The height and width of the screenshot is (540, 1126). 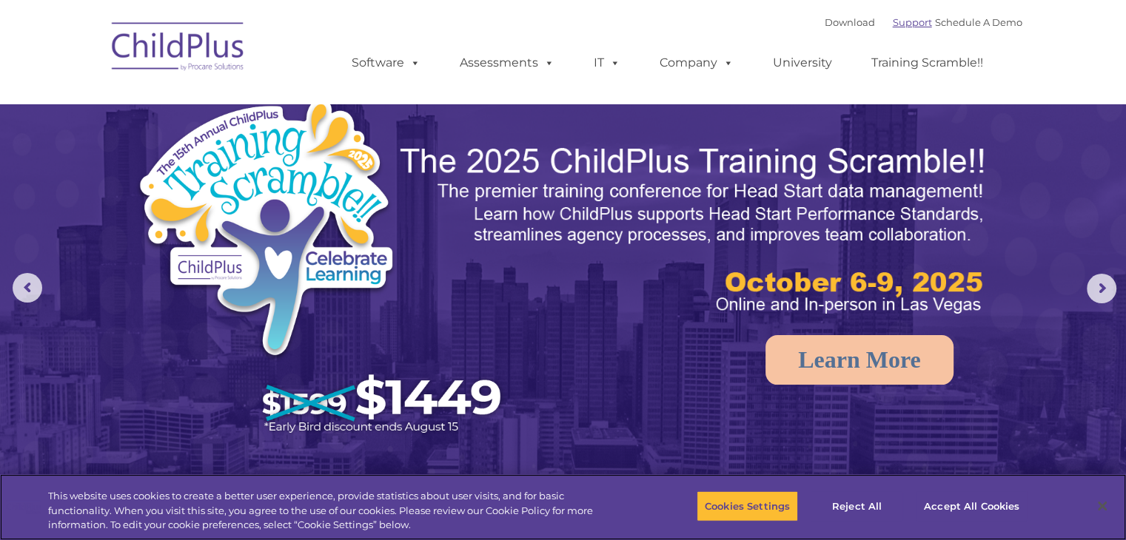 I want to click on a: Training Scramble!!, so click(x=927, y=63).